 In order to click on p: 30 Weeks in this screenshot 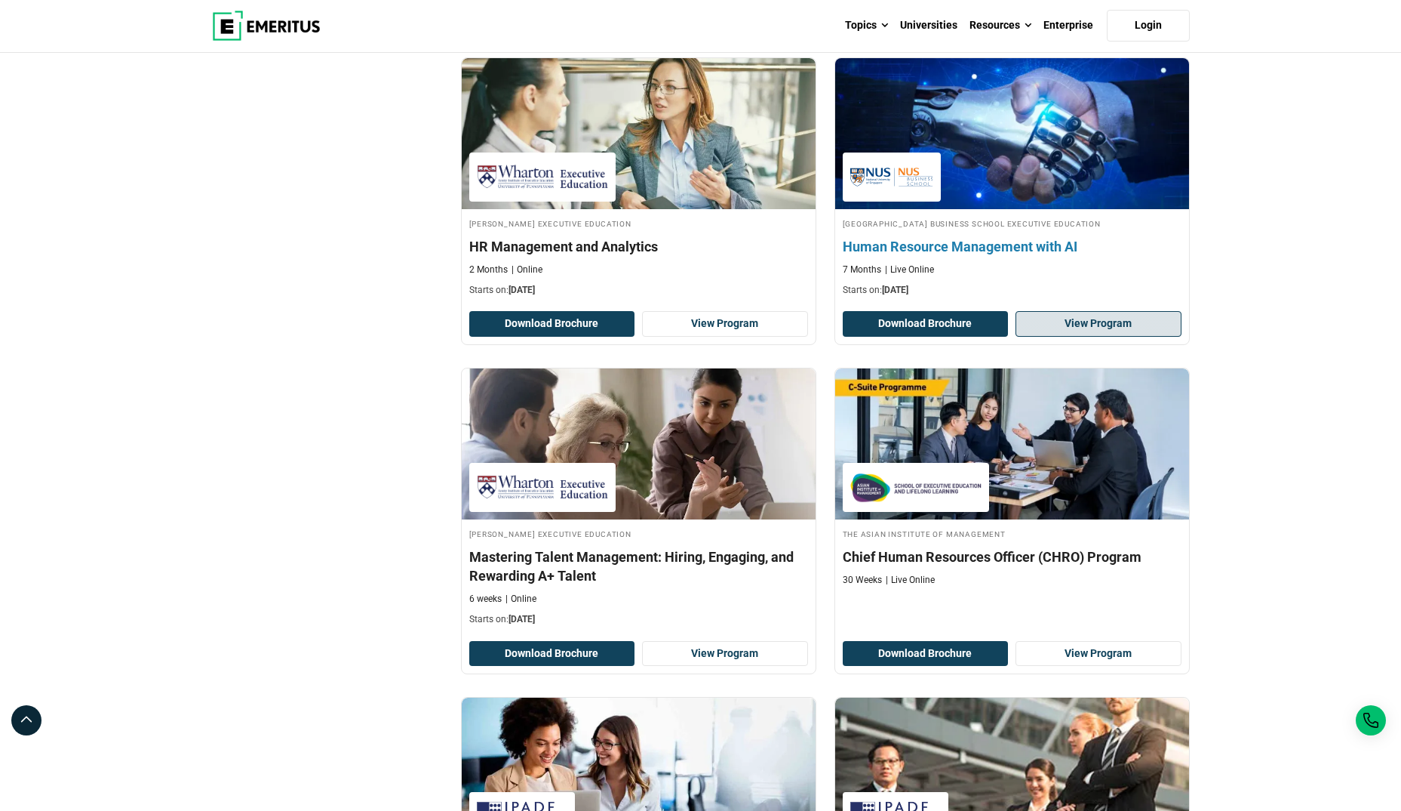, I will do `click(863, 580)`.